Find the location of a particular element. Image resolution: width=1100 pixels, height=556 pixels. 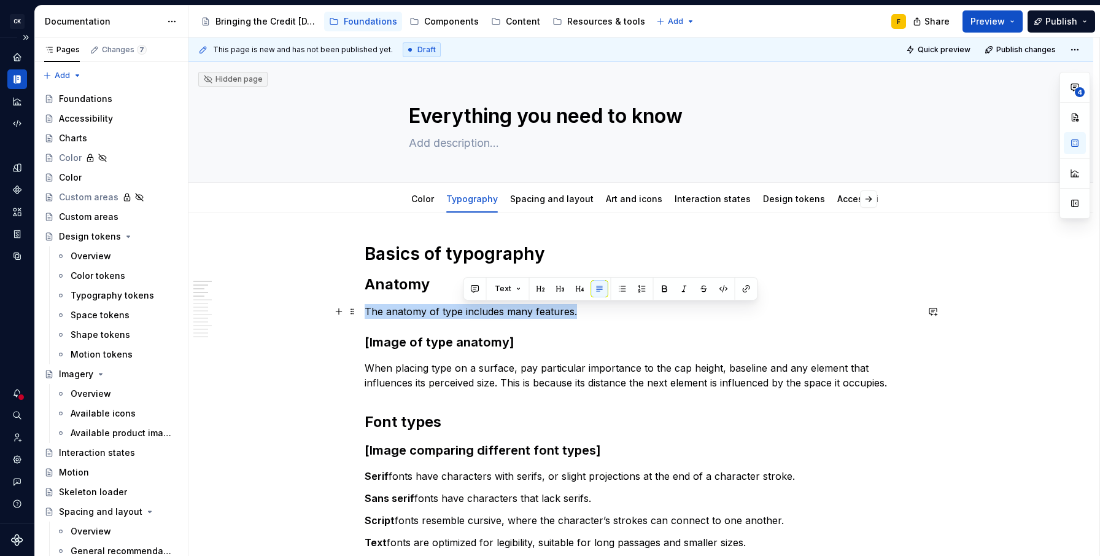

textarea: Everything you need to know is located at coordinates (639, 116).